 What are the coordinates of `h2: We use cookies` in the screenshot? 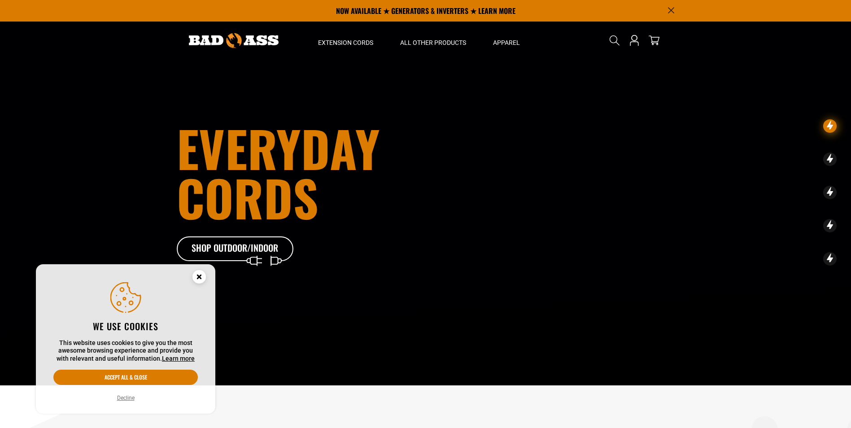 It's located at (126, 326).